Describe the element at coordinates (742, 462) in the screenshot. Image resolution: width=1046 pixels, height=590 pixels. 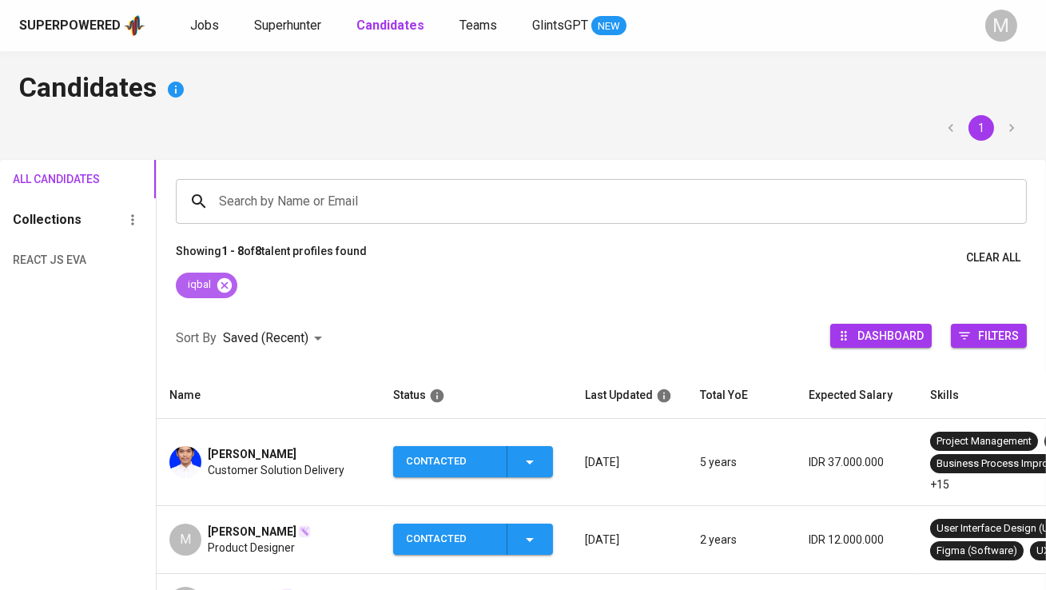
I see `p: 5 years` at that location.